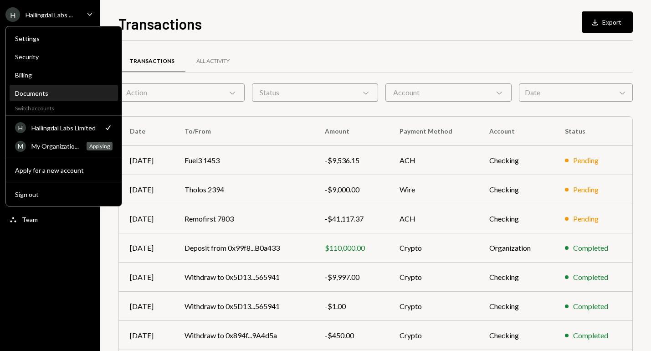  I want to click on a: Security, so click(64, 56).